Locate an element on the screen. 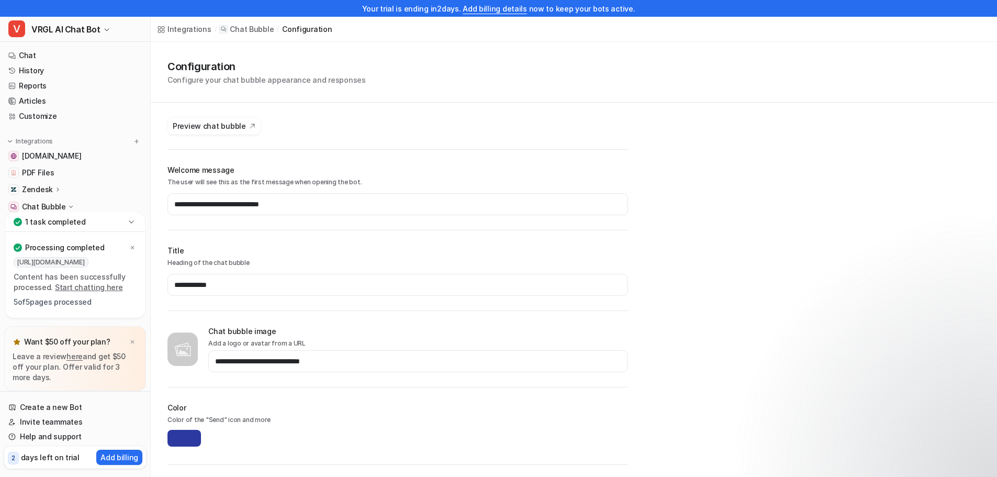  img: x is located at coordinates (132, 342).